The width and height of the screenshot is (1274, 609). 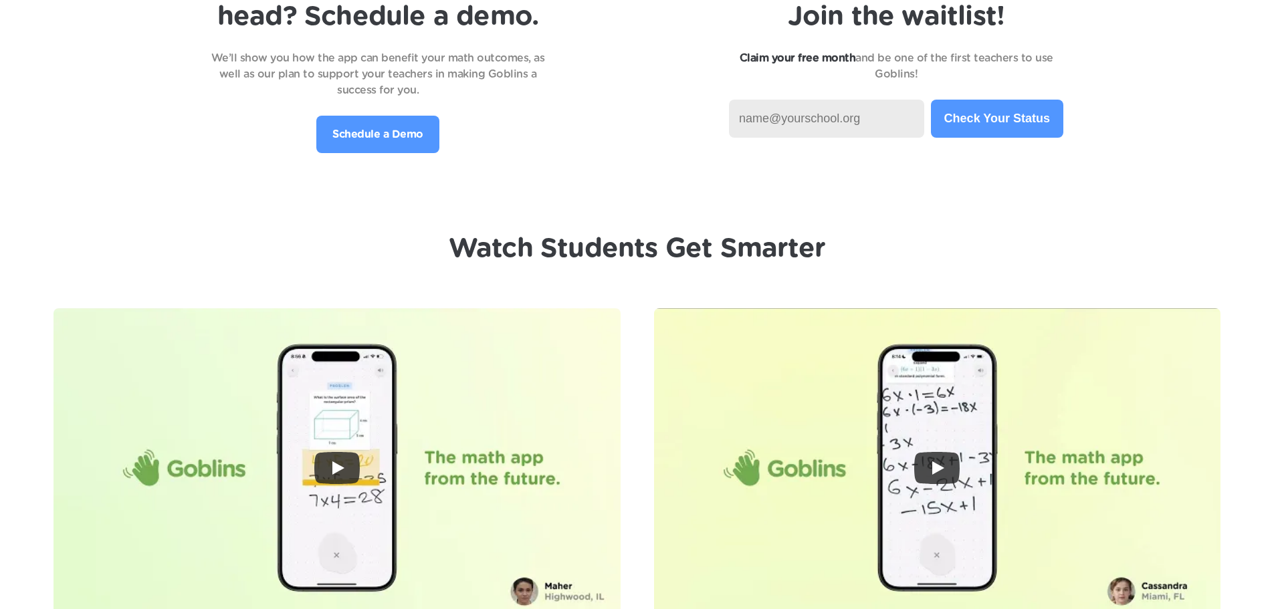 I want to click on p: We’ll show you how the app can benefit your math outcomes, as well as our plan to support your te..., so click(x=378, y=74).